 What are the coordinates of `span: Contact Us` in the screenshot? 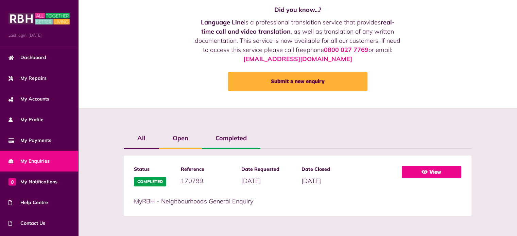 It's located at (27, 223).